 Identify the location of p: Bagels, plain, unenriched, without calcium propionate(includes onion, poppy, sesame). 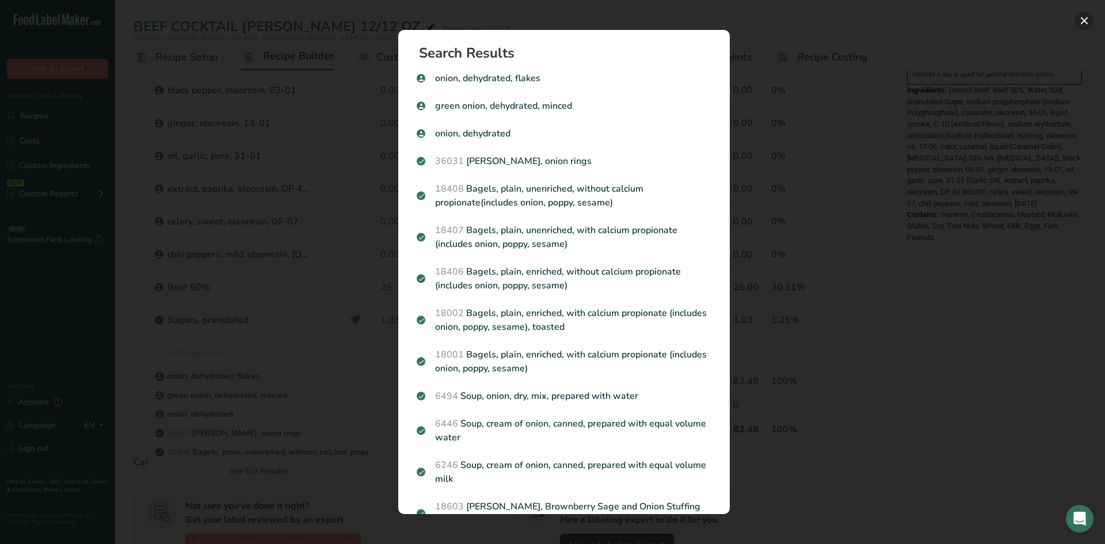
(564, 196).